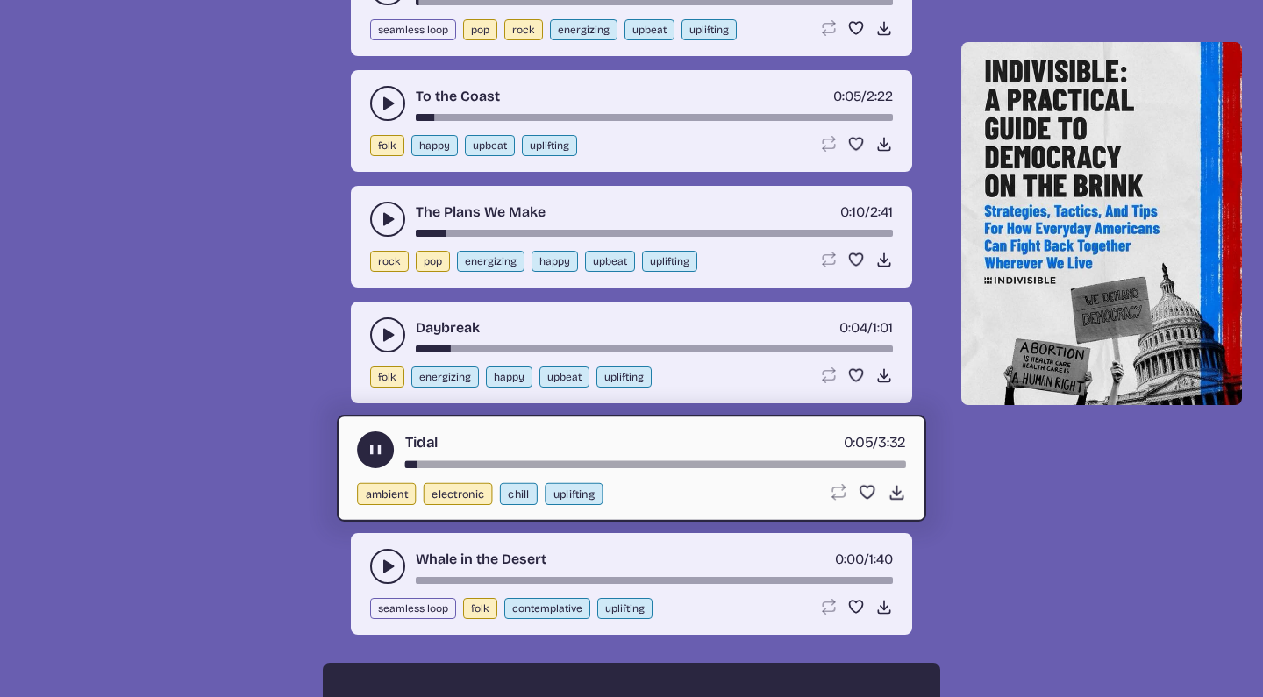  Describe the element at coordinates (518, 494) in the screenshot. I see `button: chill` at that location.